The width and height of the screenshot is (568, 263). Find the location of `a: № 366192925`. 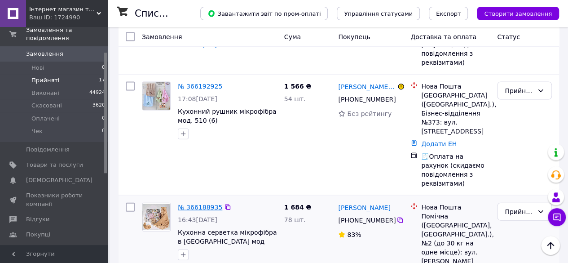

a: № 366192925 is located at coordinates (200, 86).